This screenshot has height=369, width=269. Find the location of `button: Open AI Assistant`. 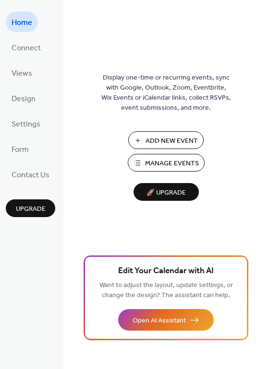

button: Open AI Assistant is located at coordinates (166, 320).